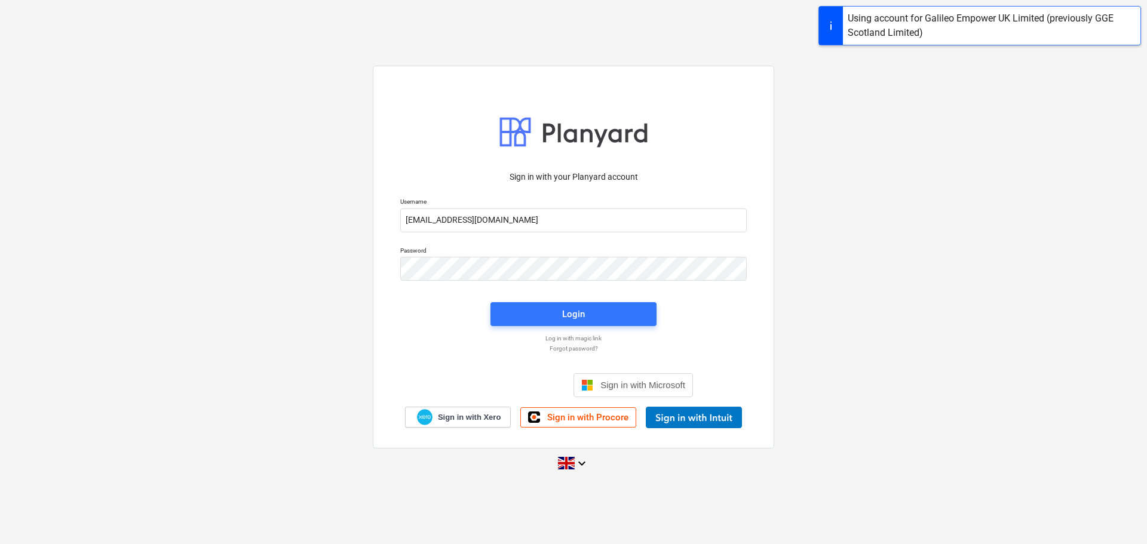 This screenshot has height=544, width=1147. I want to click on p: Forgot password?, so click(574, 348).